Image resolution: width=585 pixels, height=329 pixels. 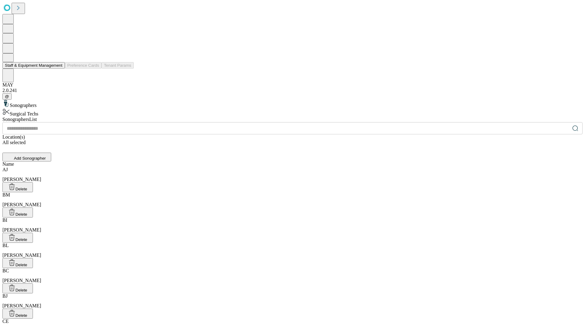 What do you see at coordinates (14, 137) in the screenshot?
I see `span: Location(s)` at bounding box center [14, 137].